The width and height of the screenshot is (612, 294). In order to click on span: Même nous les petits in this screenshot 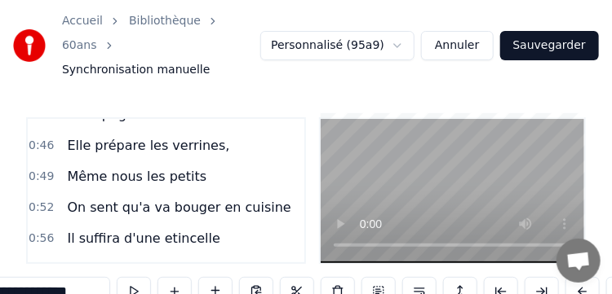, I will do `click(136, 176)`.